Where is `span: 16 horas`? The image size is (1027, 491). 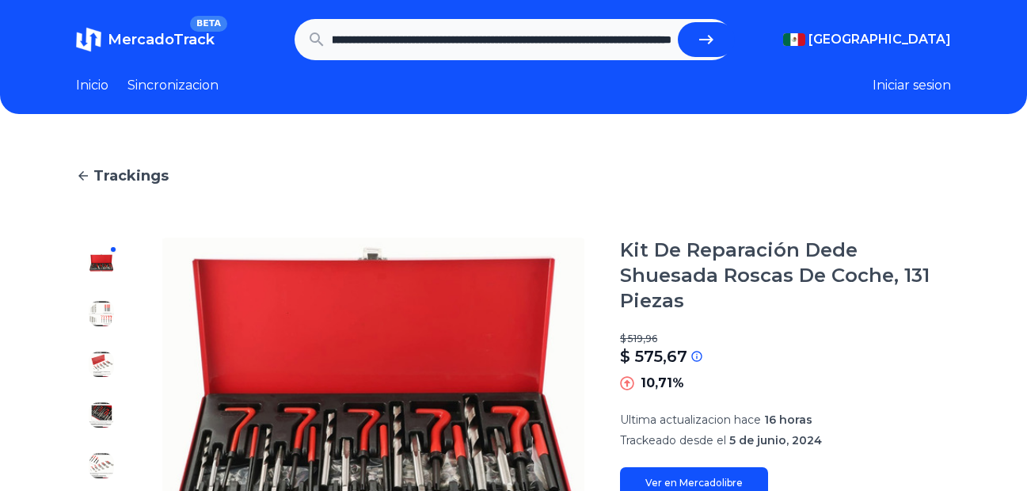 span: 16 horas is located at coordinates (787, 419).